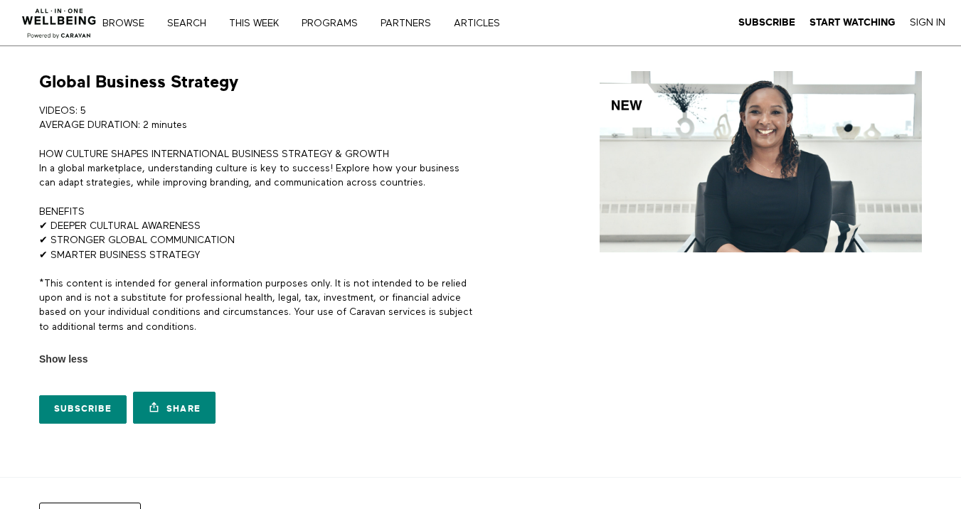 The width and height of the screenshot is (961, 509). What do you see at coordinates (174, 407) in the screenshot?
I see `a: Share` at bounding box center [174, 407].